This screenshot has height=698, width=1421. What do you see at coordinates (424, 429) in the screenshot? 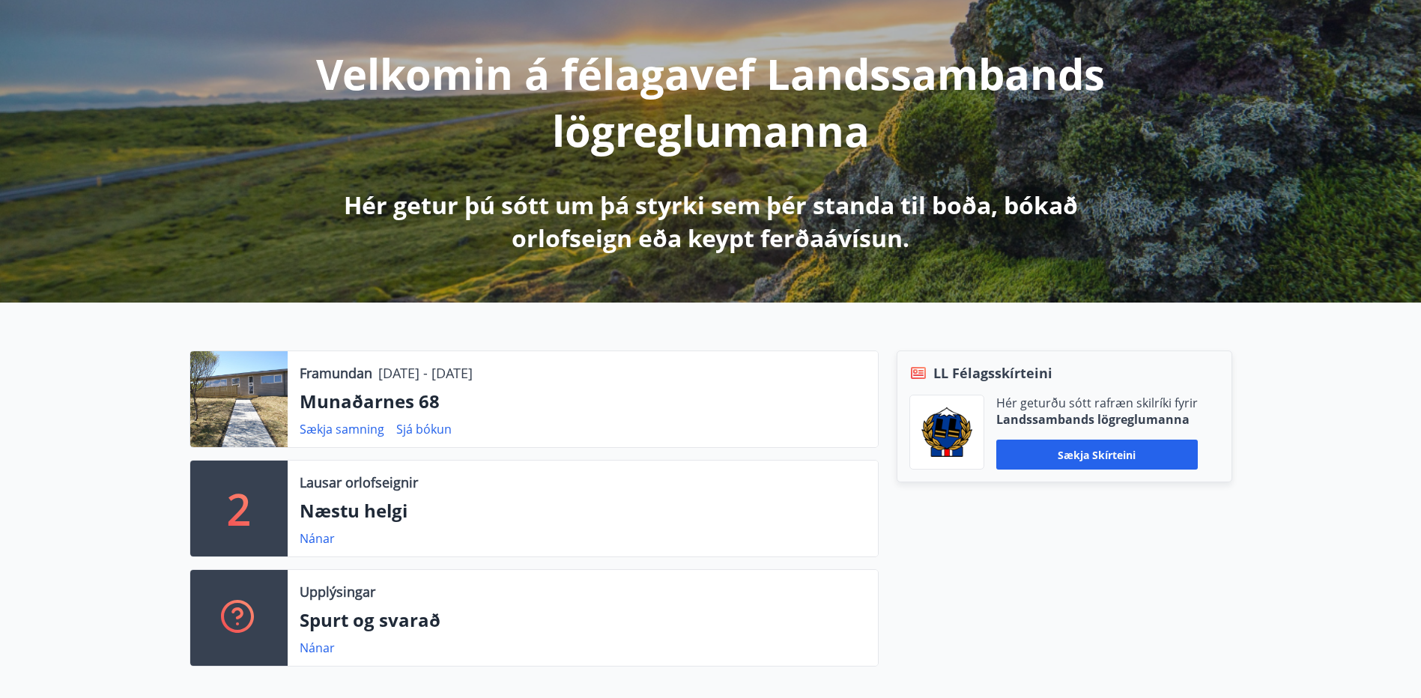
I see `a: Sjá bókun` at bounding box center [424, 429].